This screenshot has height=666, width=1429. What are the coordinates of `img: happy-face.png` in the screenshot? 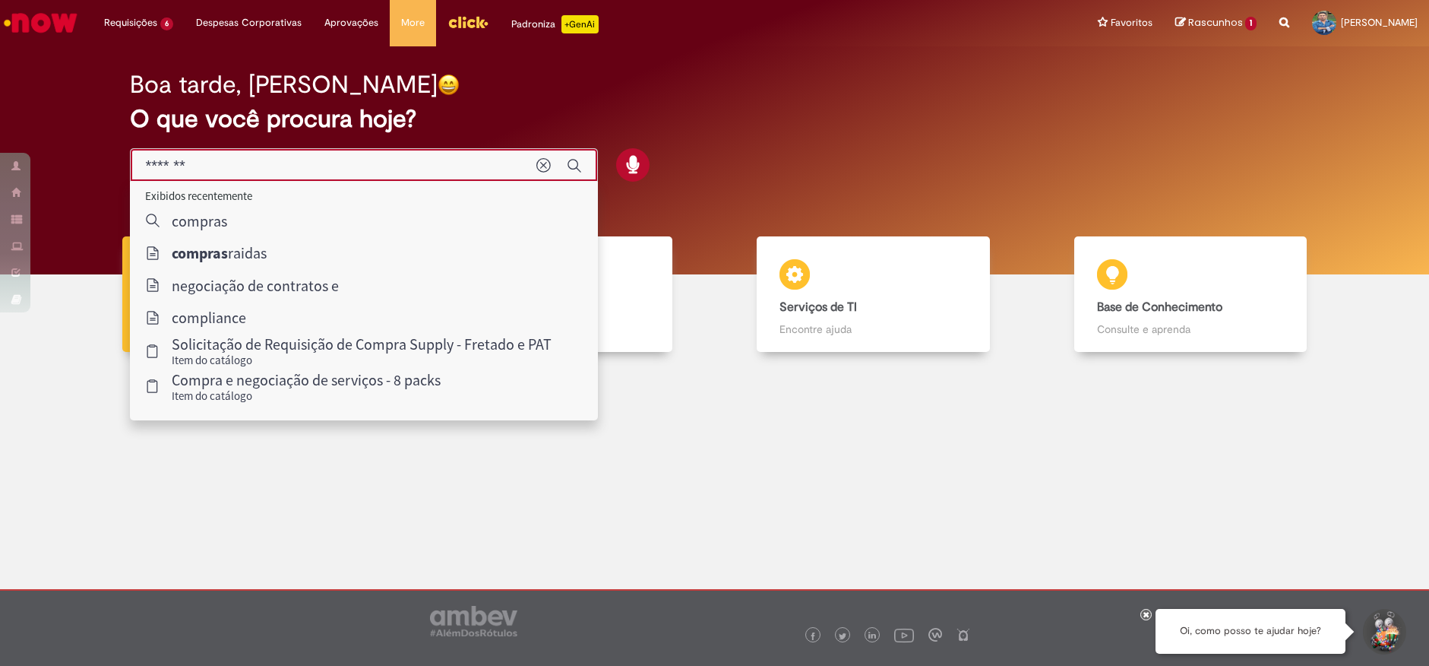 It's located at (448, 84).